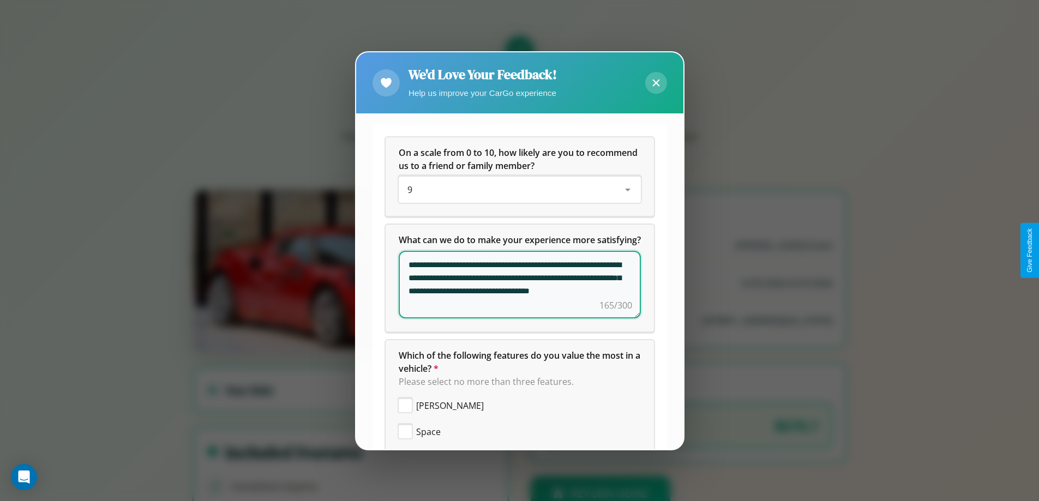 The image size is (1039, 501). Describe the element at coordinates (519, 159) in the screenshot. I see `span: On a scale from 0 to 10, how likely are you to recommend us to a friend or family member?` at that location.